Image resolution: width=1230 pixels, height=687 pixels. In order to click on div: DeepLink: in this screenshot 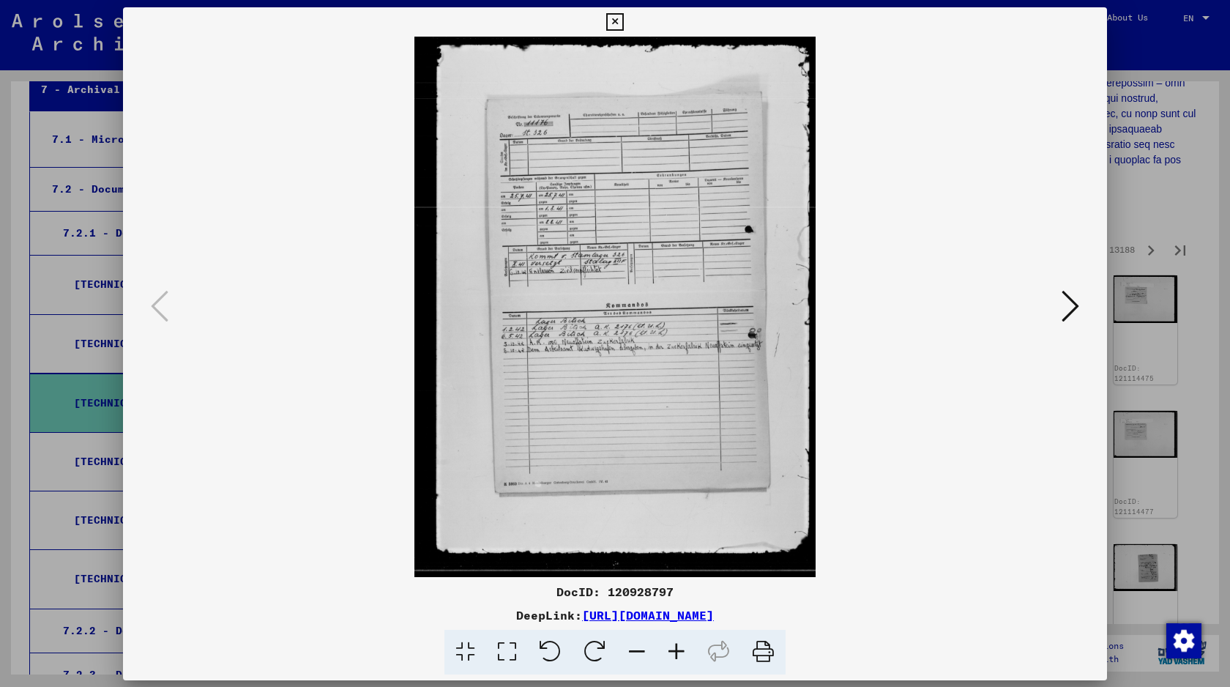, I will do `click(615, 615)`.